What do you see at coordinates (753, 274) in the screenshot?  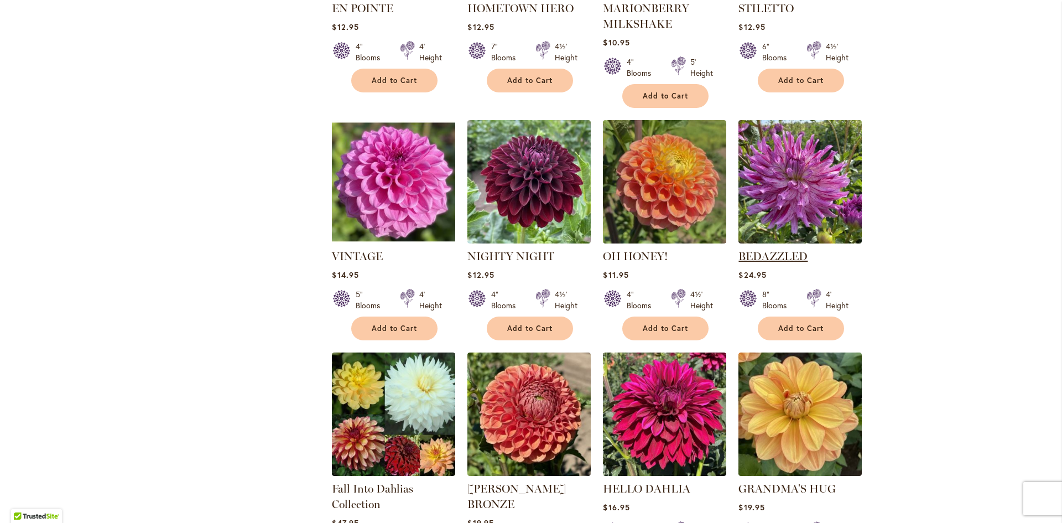 I see `span: $24.95` at bounding box center [753, 274].